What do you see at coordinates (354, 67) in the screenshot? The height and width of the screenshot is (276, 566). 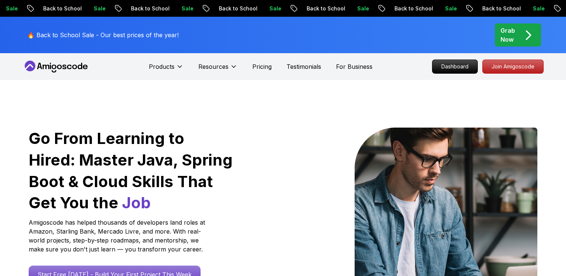 I see `p: For Business` at bounding box center [354, 67].